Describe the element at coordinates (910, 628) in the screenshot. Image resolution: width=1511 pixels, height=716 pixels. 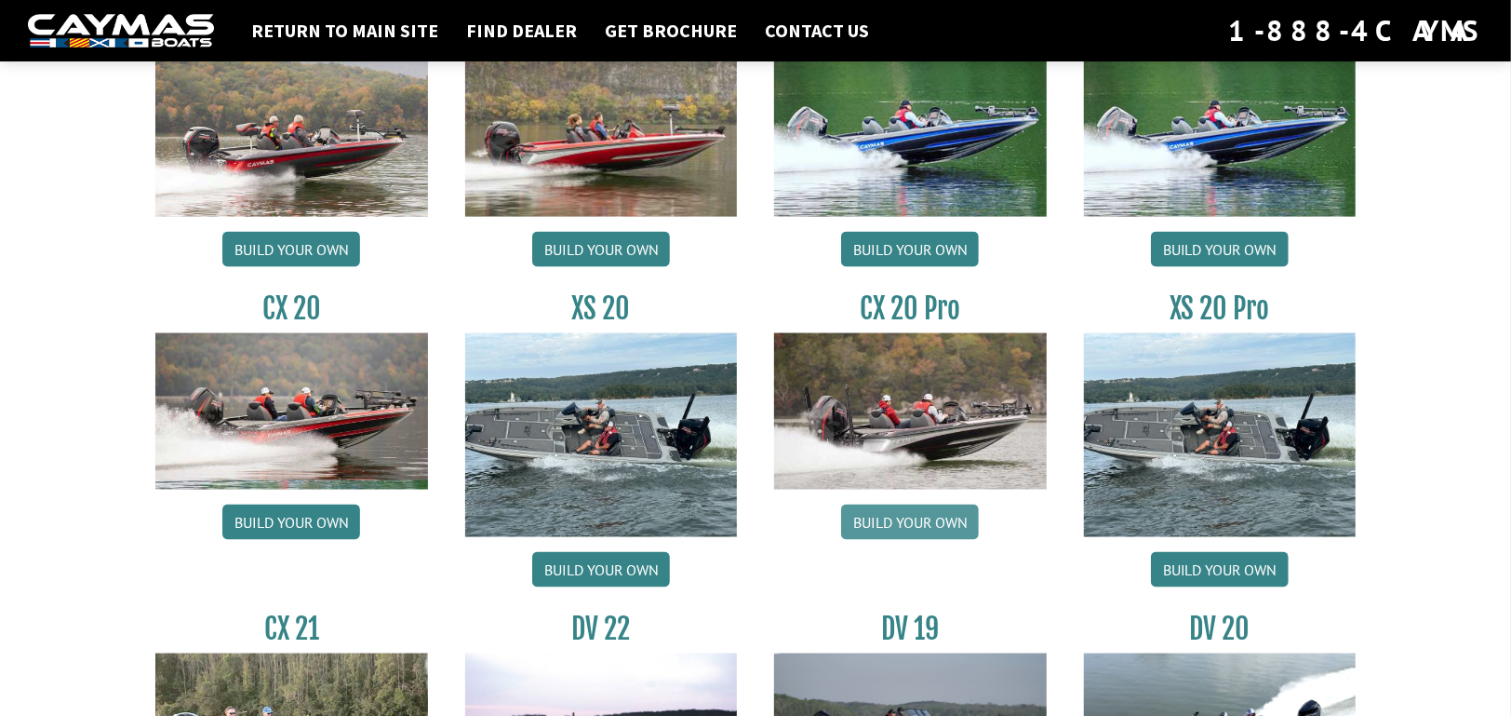
I see `h3: DV 19` at that location.